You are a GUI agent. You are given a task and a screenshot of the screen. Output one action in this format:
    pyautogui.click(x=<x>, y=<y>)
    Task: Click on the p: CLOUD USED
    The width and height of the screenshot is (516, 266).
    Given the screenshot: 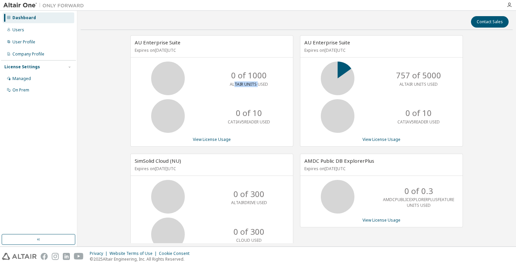 What is the action you would take?
    pyautogui.click(x=249, y=240)
    